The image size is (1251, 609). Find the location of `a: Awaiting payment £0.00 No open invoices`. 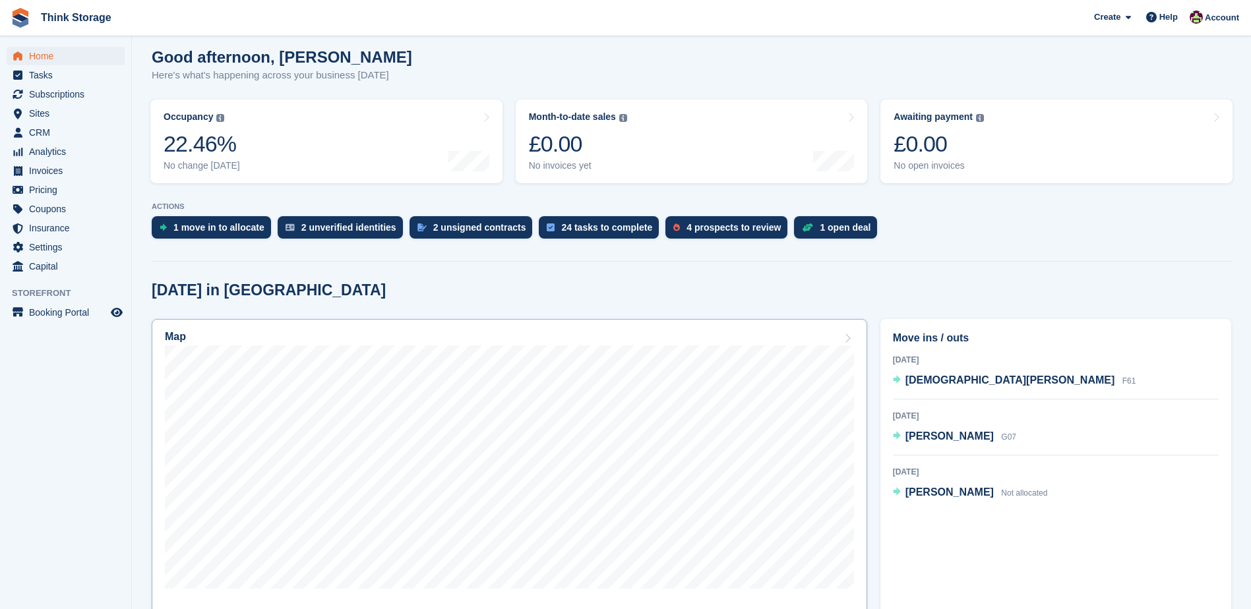

a: Awaiting payment £0.00 No open invoices is located at coordinates (1056, 141).